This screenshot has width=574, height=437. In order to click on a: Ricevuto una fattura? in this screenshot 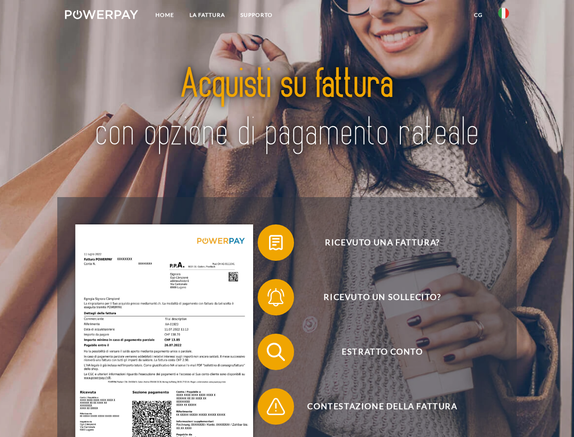, I will do `click(376, 242)`.